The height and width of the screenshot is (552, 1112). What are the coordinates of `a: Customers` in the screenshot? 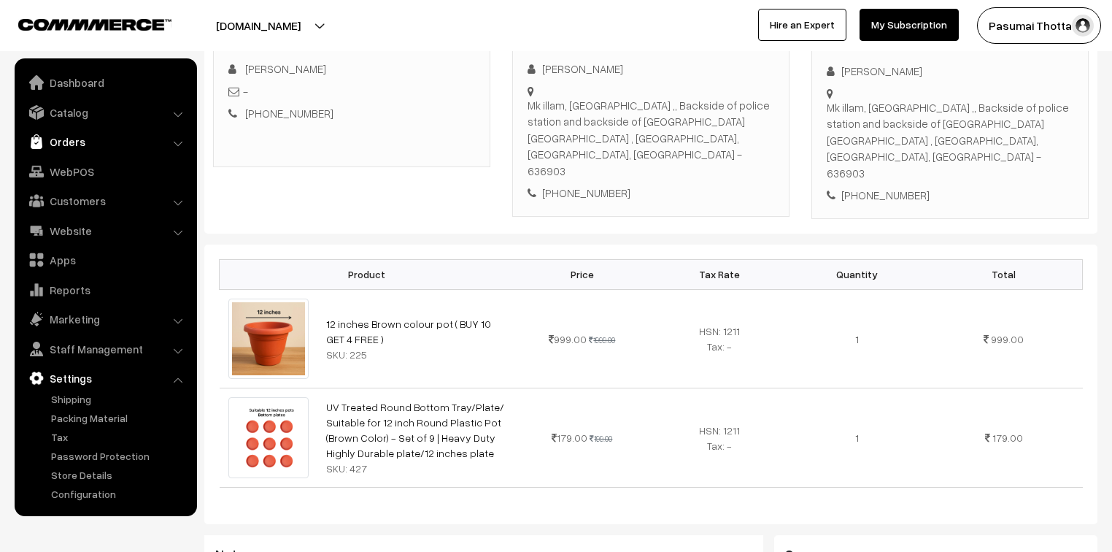 It's located at (105, 201).